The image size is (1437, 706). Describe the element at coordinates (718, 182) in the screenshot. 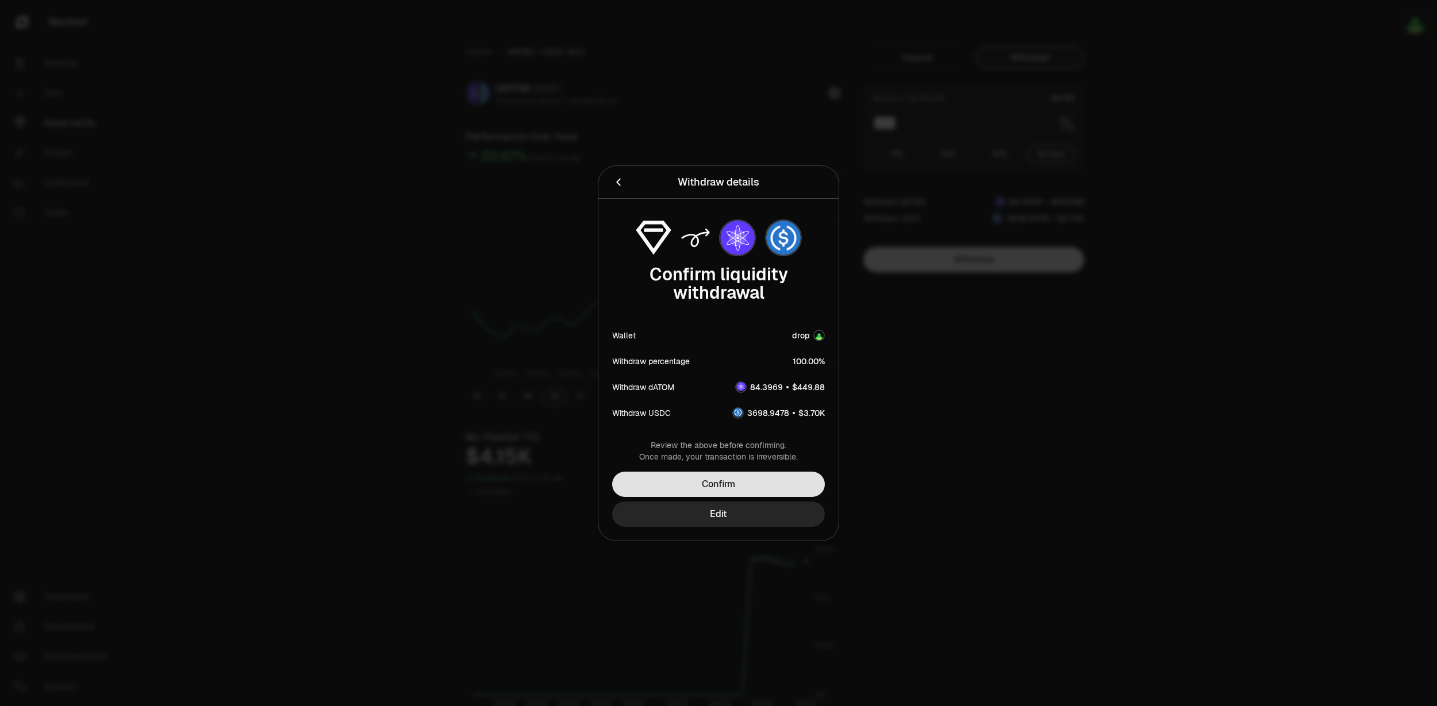

I see `div: Withdraw details` at that location.